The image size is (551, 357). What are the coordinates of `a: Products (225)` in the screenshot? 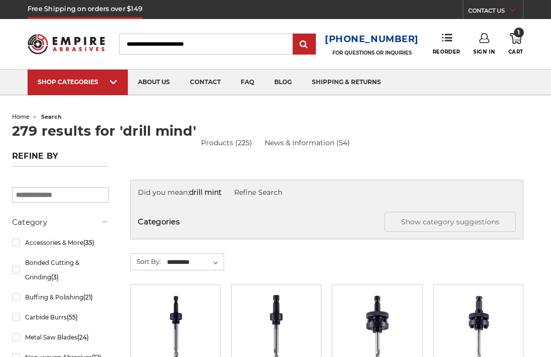 It's located at (226, 143).